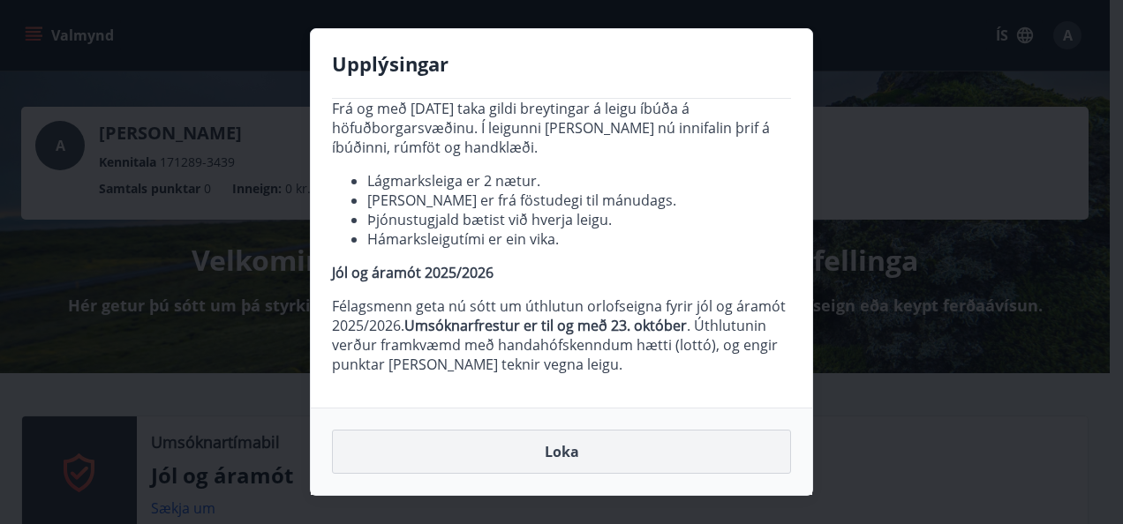 The image size is (1123, 524). Describe the element at coordinates (412, 273) in the screenshot. I see `strong: Jól og áramót 2025/2026` at that location.